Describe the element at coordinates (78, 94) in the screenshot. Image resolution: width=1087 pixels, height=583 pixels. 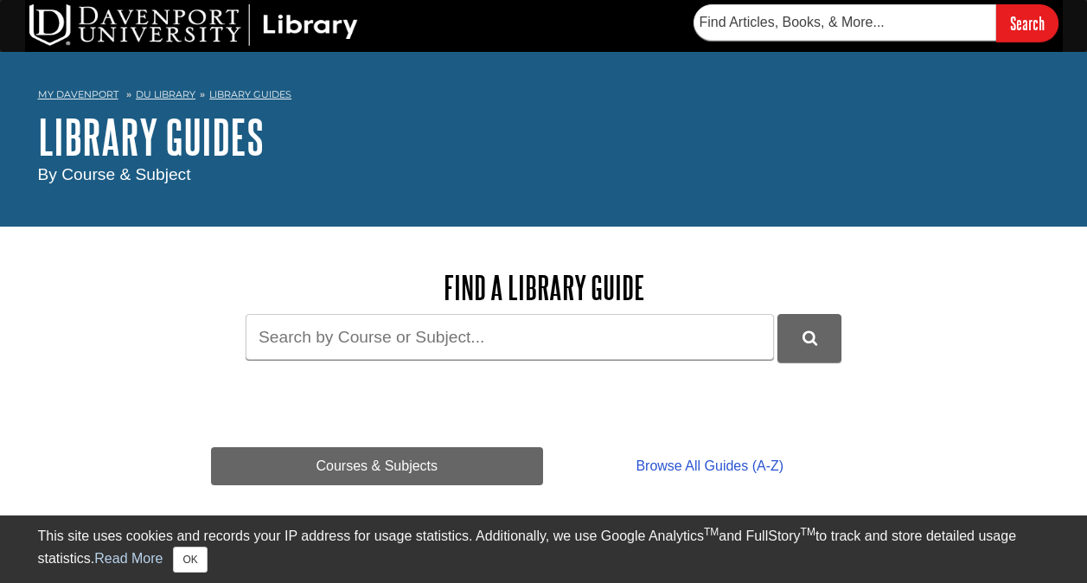
I see `a: My Davenport` at that location.